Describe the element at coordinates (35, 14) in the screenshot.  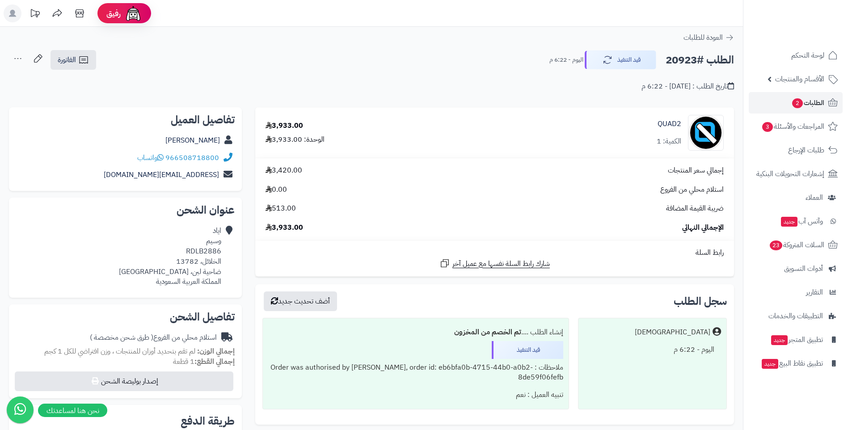
I see `a: تحديثات المنصة` at that location.